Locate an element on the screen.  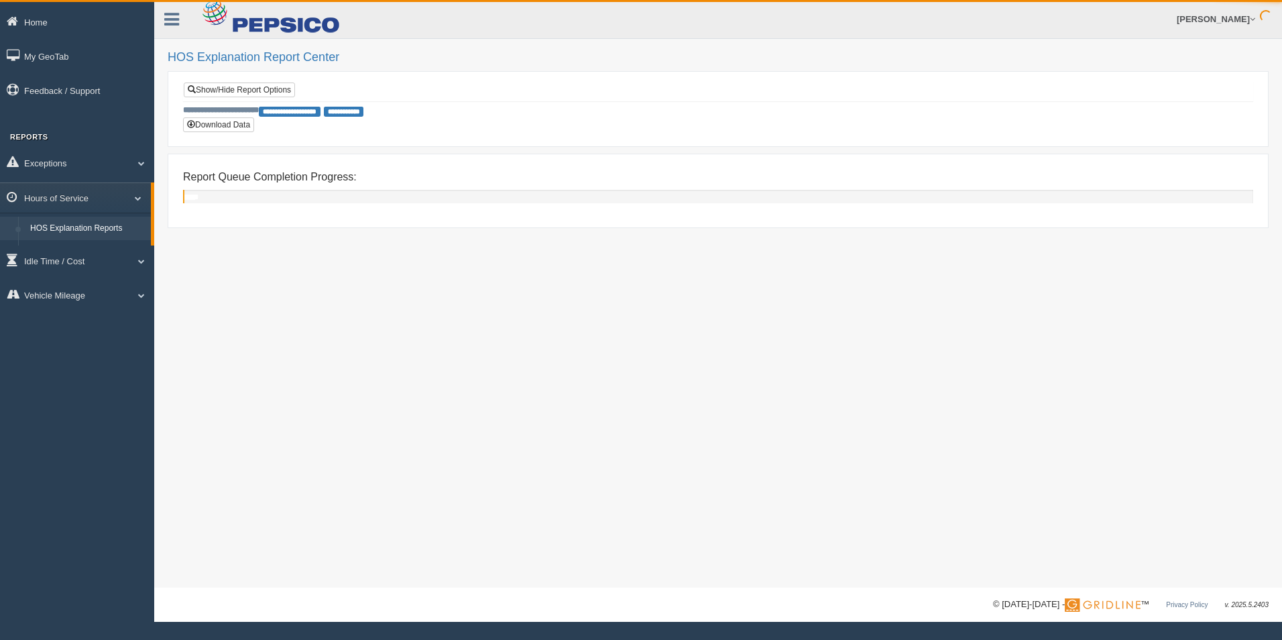
img: Gridline is located at coordinates (1103, 605).